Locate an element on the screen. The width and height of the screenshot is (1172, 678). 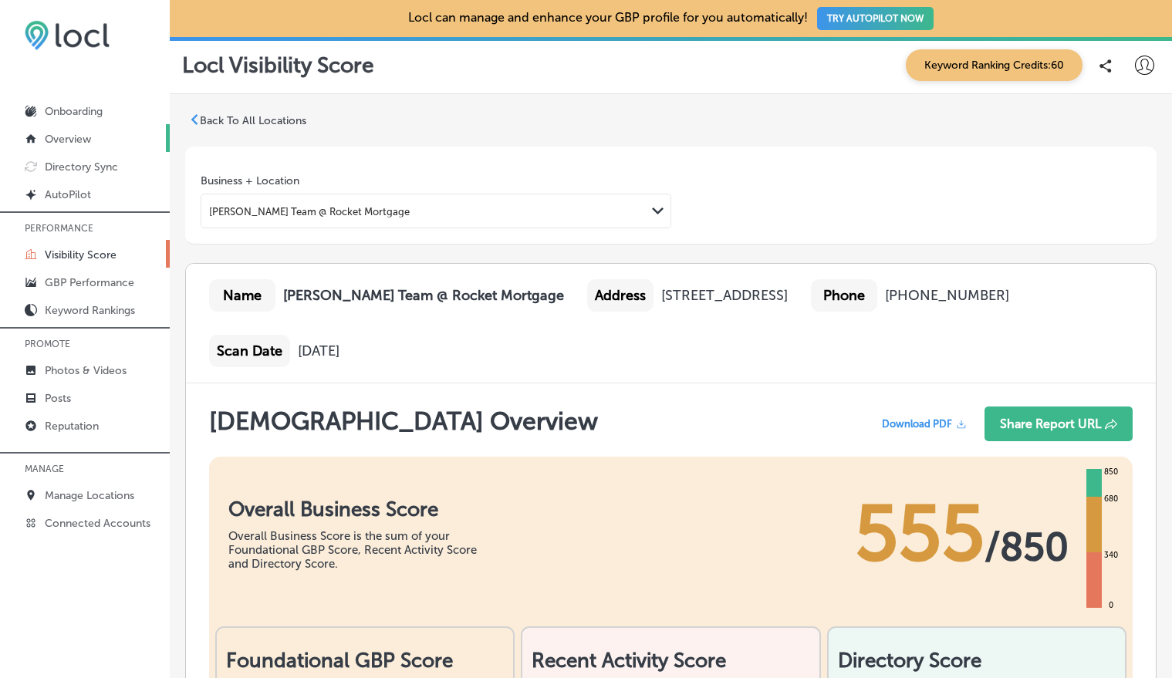
h2: Foundational GBP Score is located at coordinates (365, 660).